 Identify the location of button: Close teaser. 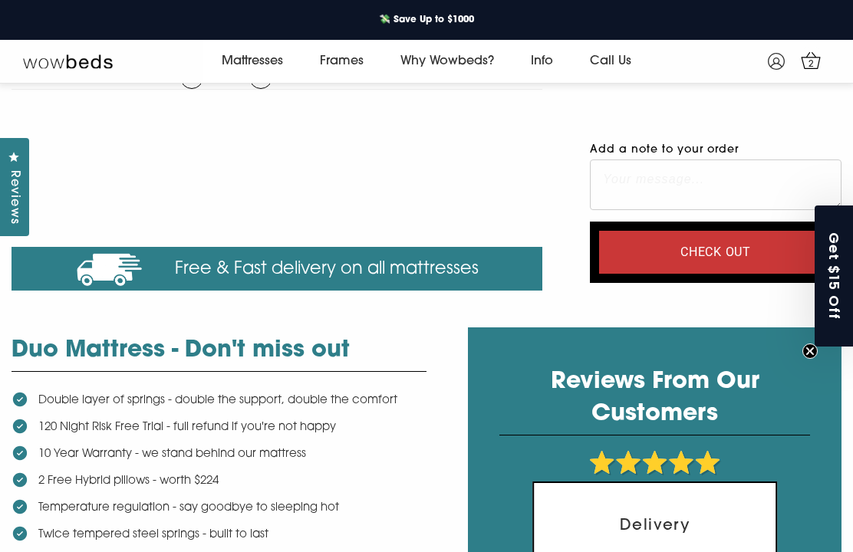
(810, 351).